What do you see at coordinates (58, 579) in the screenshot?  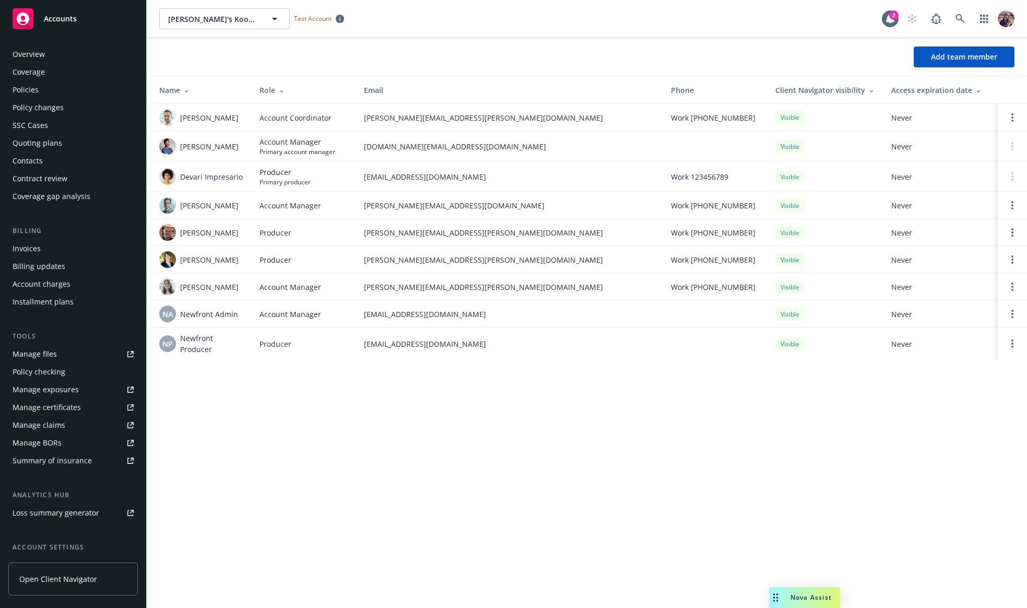 I see `span: Open Client Navigator` at bounding box center [58, 579].